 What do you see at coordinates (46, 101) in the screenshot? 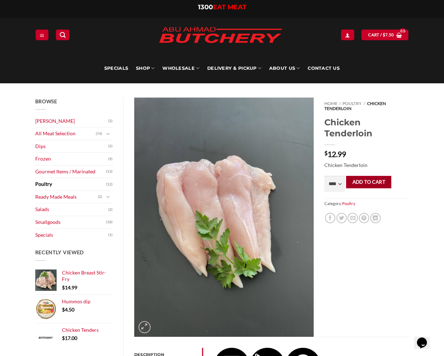
I see `span: Browse` at bounding box center [46, 101].